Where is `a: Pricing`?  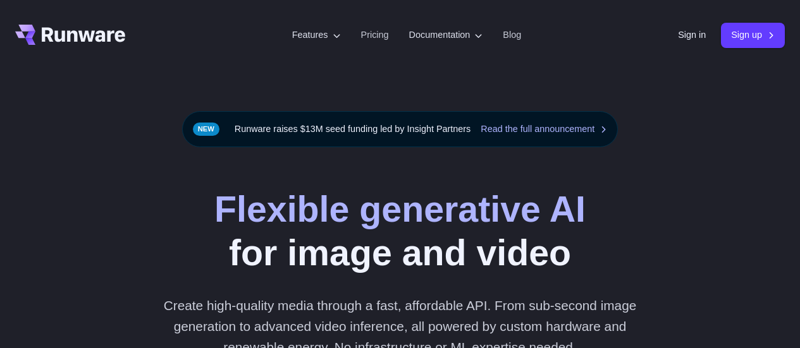
a: Pricing is located at coordinates (375, 35).